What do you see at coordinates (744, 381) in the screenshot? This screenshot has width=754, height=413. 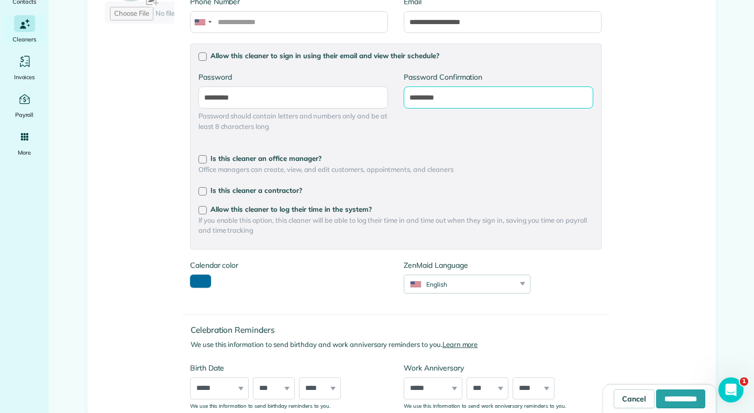 I see `span: 1` at bounding box center [744, 381].